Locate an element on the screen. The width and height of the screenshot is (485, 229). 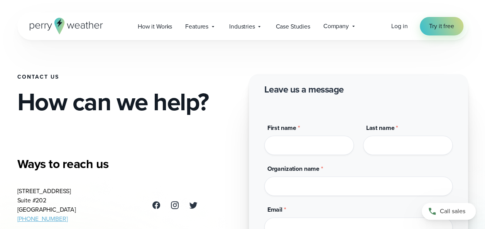
a: Case Studies is located at coordinates (293, 26).